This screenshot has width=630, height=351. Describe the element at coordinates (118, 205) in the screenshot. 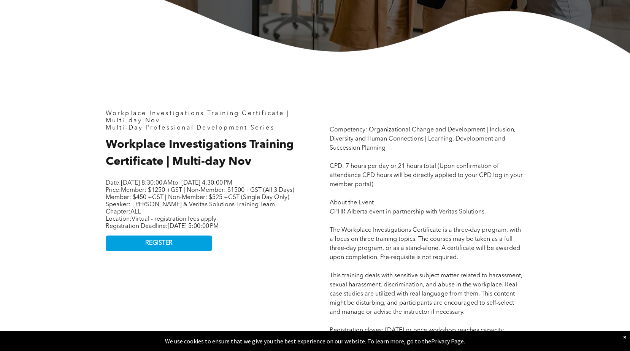

I see `span: Speaker:` at that location.